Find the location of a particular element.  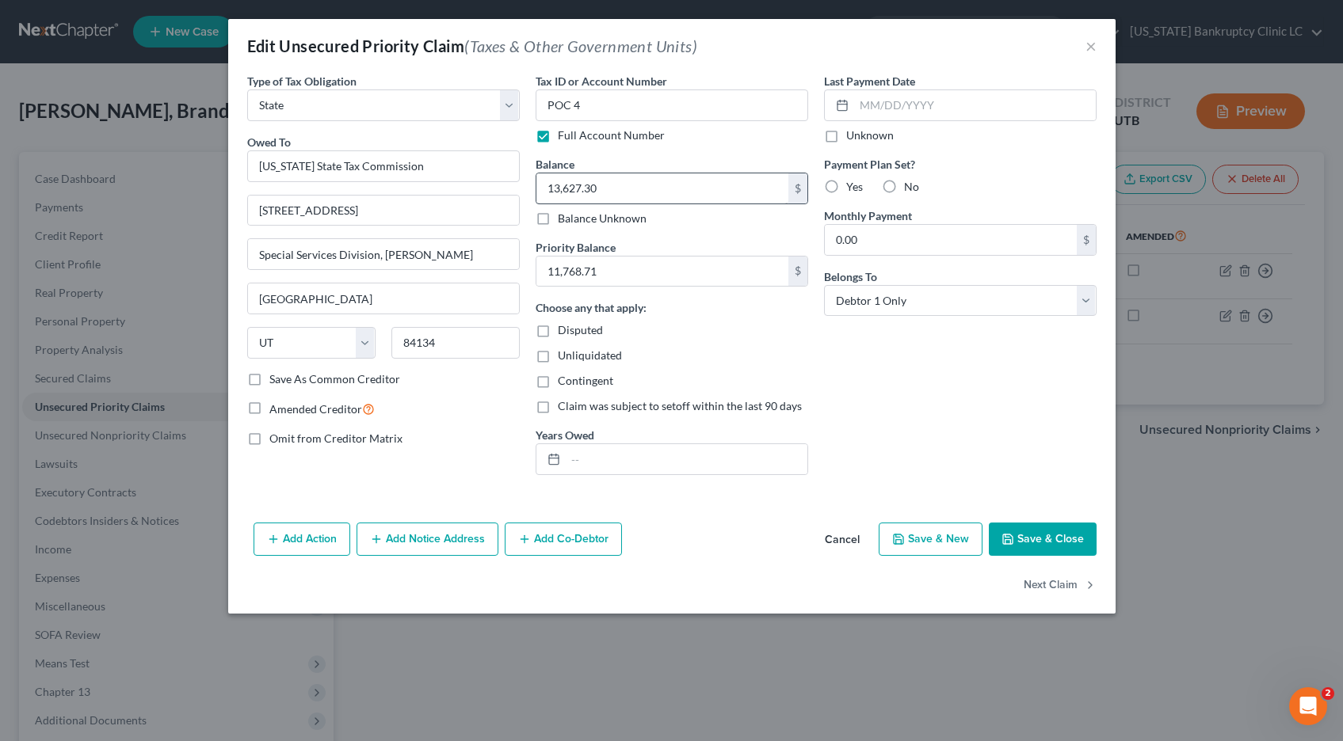

span: Owed To is located at coordinates (269, 142).